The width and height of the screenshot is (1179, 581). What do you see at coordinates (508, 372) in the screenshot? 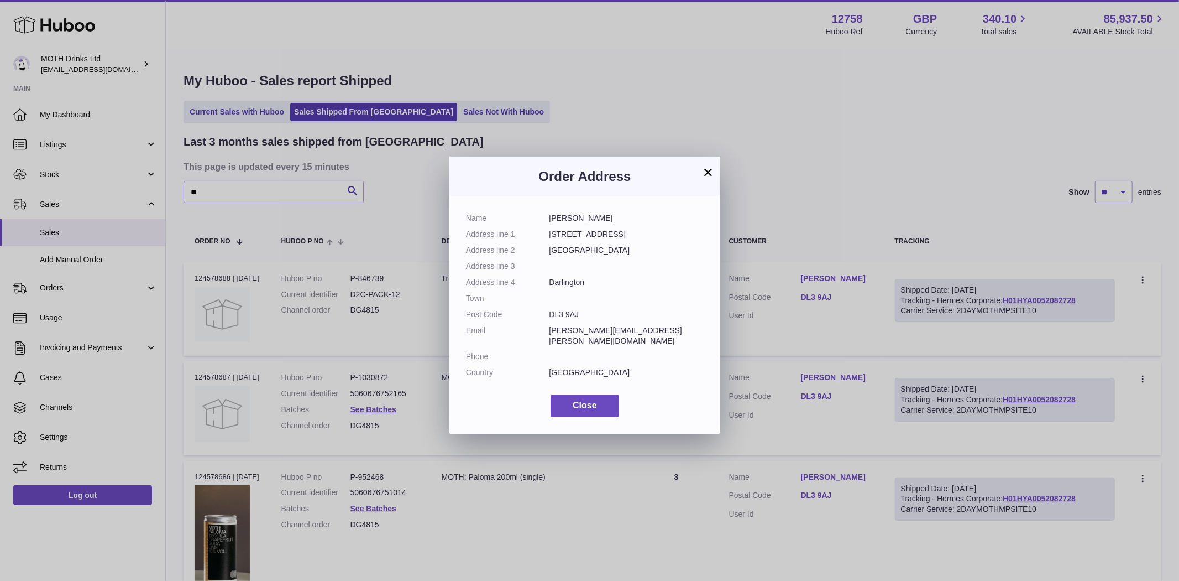
I see `dt: Country` at bounding box center [508, 372].